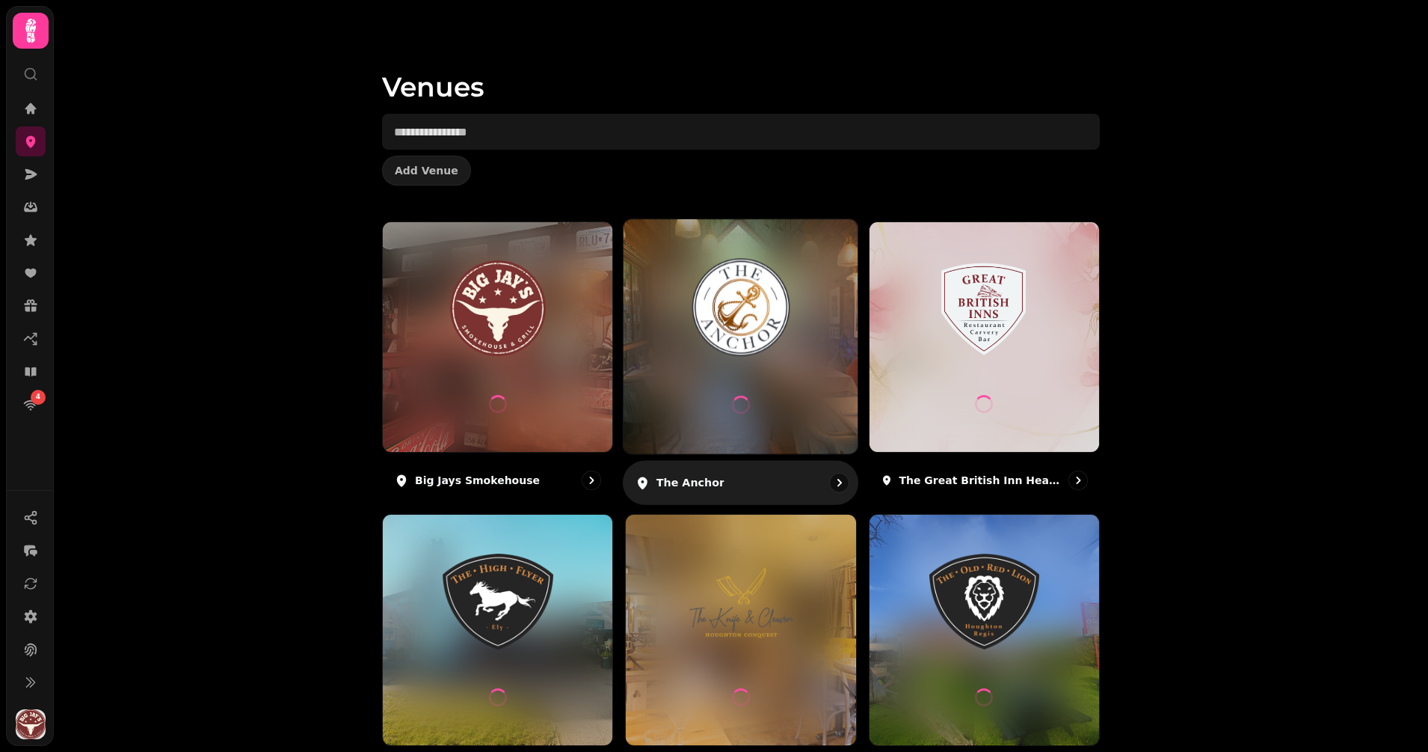 Image resolution: width=1428 pixels, height=752 pixels. Describe the element at coordinates (984, 361) in the screenshot. I see `a: The Great British Inn Head OfficeThe Great British Inn Head OfficeThe Great British Inn Head Office` at that location.